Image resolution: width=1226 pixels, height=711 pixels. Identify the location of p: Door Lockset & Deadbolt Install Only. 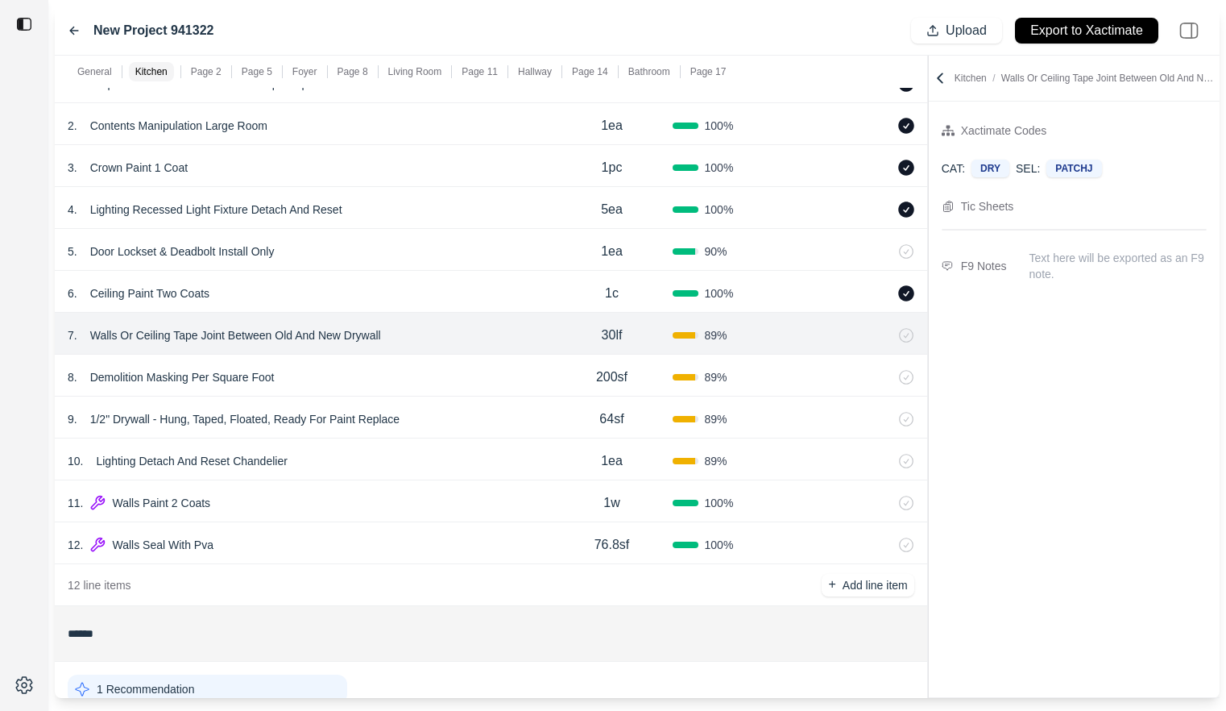
(182, 251).